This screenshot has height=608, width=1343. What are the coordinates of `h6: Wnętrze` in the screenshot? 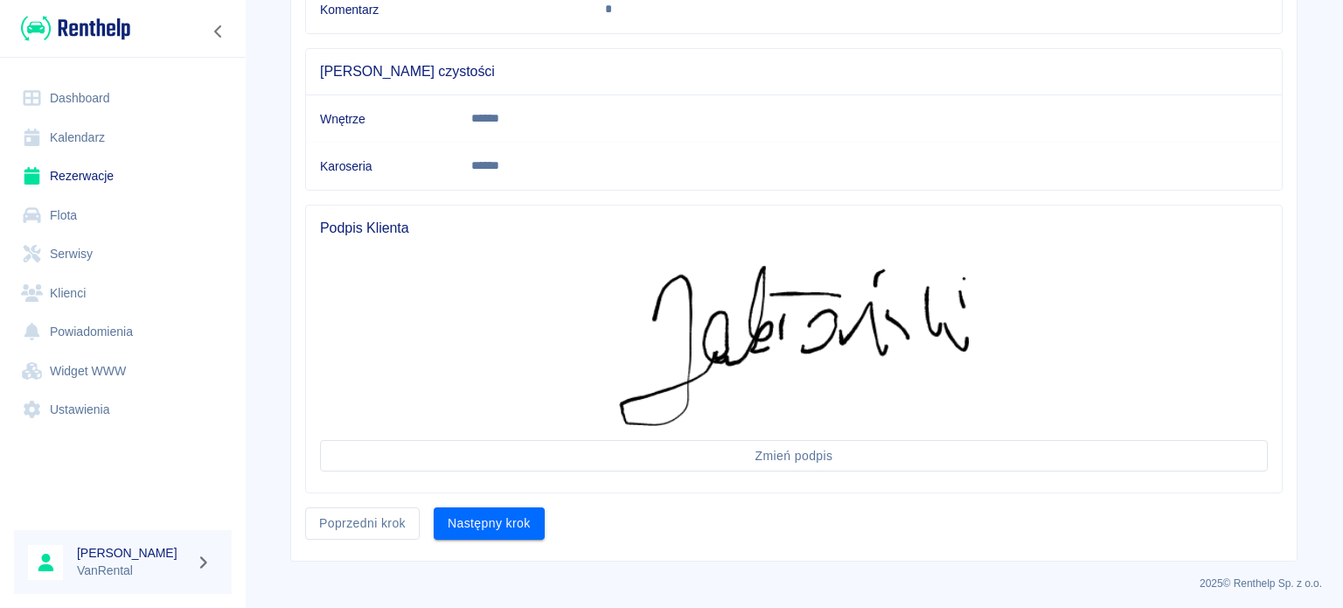 It's located at (381, 119).